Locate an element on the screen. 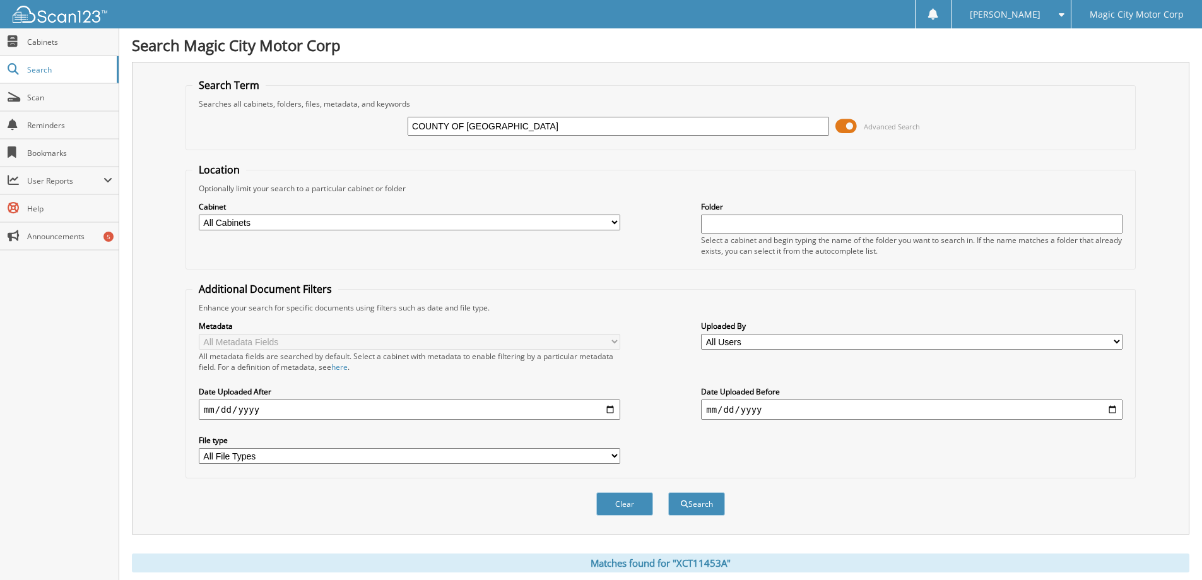 The image size is (1202, 580). legend: Additional Document Filters is located at coordinates (265, 289).